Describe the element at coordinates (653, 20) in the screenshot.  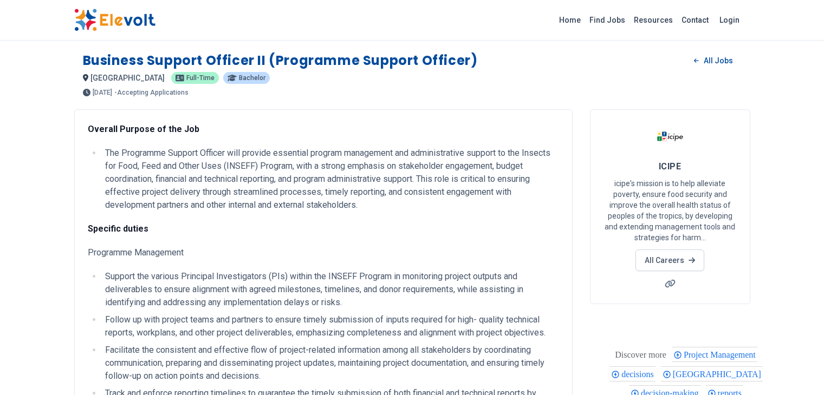
I see `a: Resources` at that location.